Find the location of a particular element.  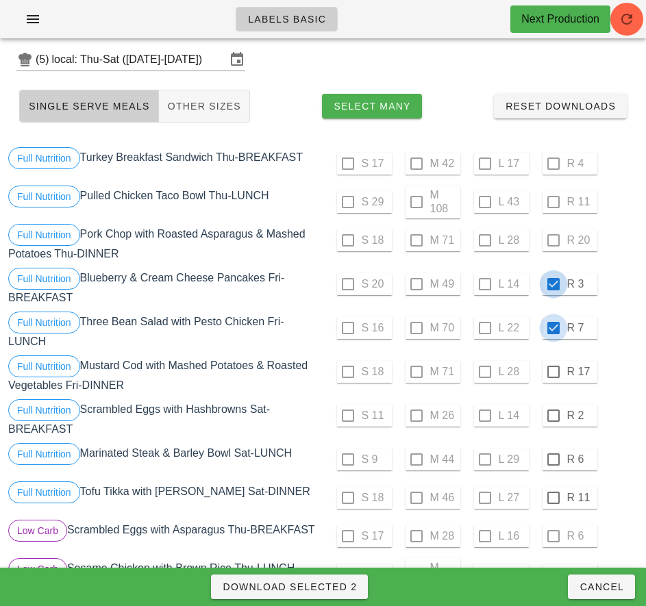

div: Scrambled Eggs with Asparagus Thu-BREAKFAST is located at coordinates (164, 536).